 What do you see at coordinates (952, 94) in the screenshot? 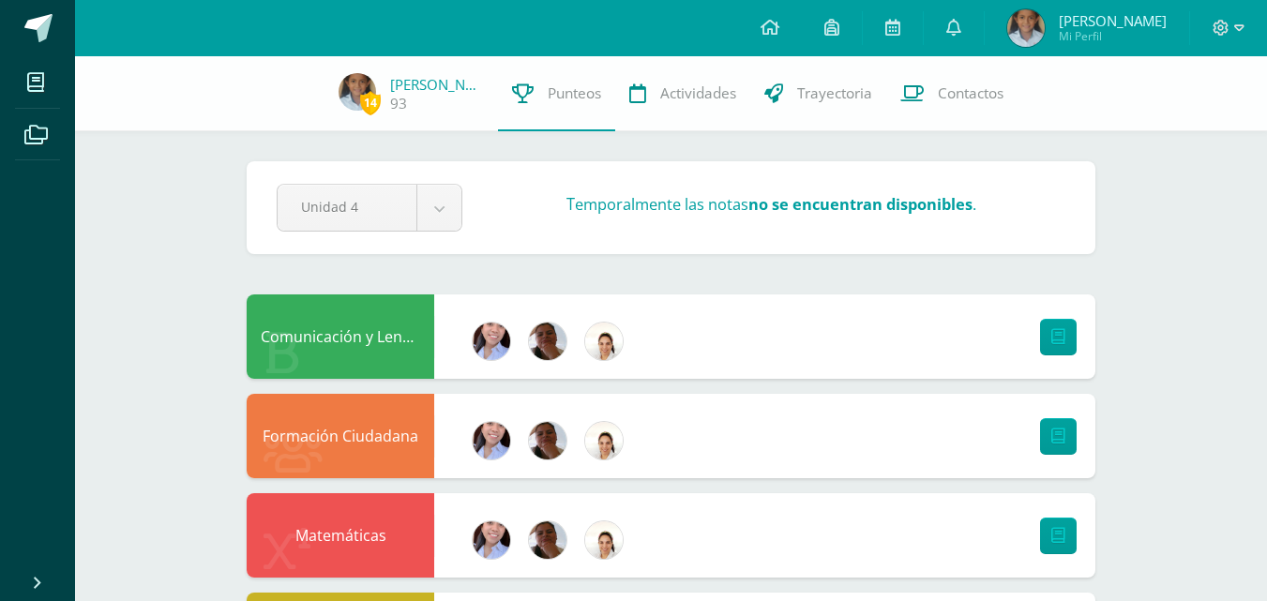
I see `a: Contactos` at bounding box center [952, 94].